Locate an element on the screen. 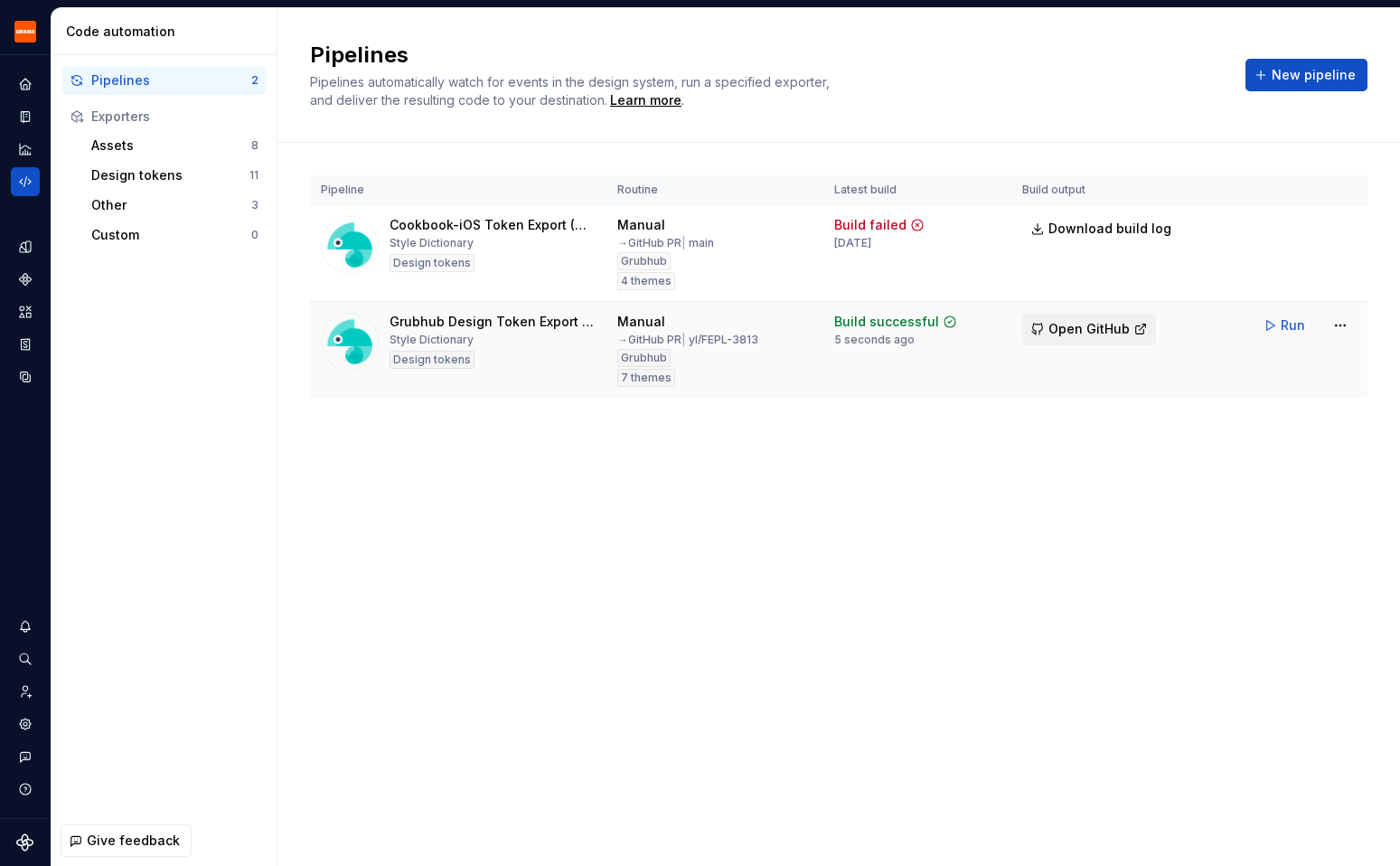 The height and width of the screenshot is (866, 1400). a: Invite team is located at coordinates (25, 691).